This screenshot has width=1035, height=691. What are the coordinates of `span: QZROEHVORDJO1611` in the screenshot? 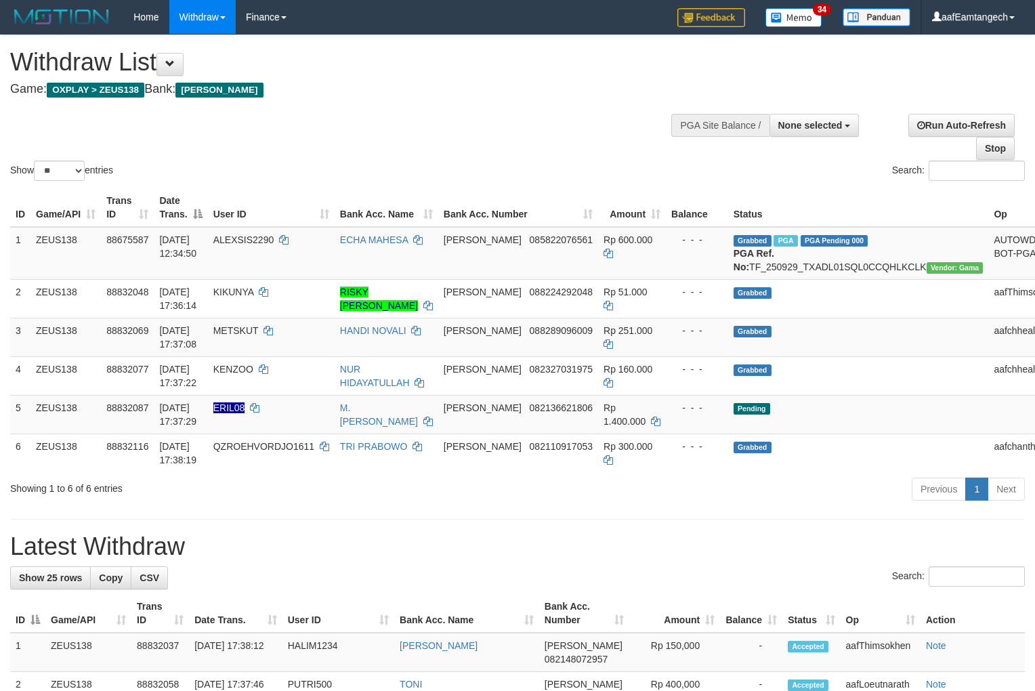 It's located at (264, 447).